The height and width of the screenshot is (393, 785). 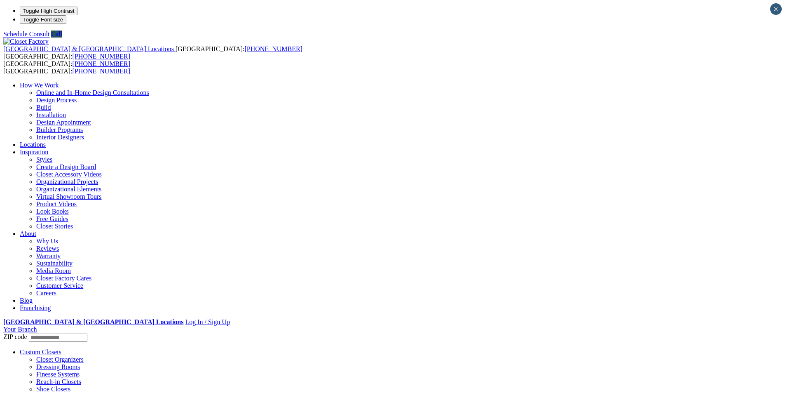 What do you see at coordinates (52, 218) in the screenshot?
I see `a: Free Guides` at bounding box center [52, 218].